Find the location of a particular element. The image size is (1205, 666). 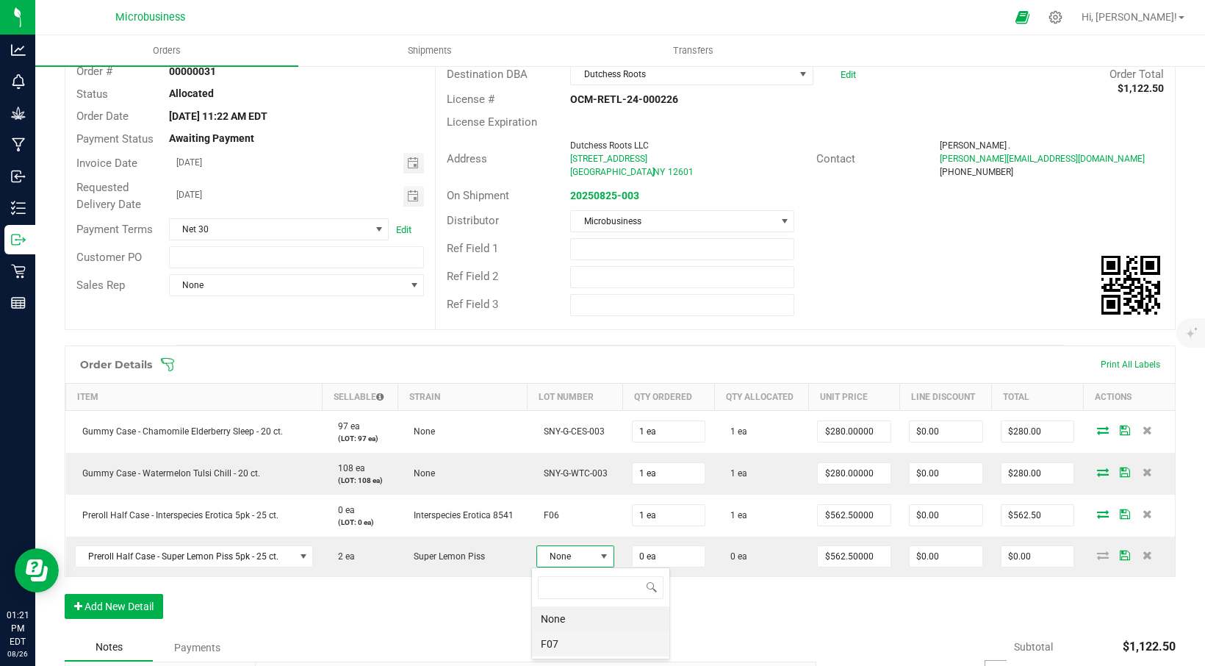

p: (LOT: 0 ea) is located at coordinates (359, 522).